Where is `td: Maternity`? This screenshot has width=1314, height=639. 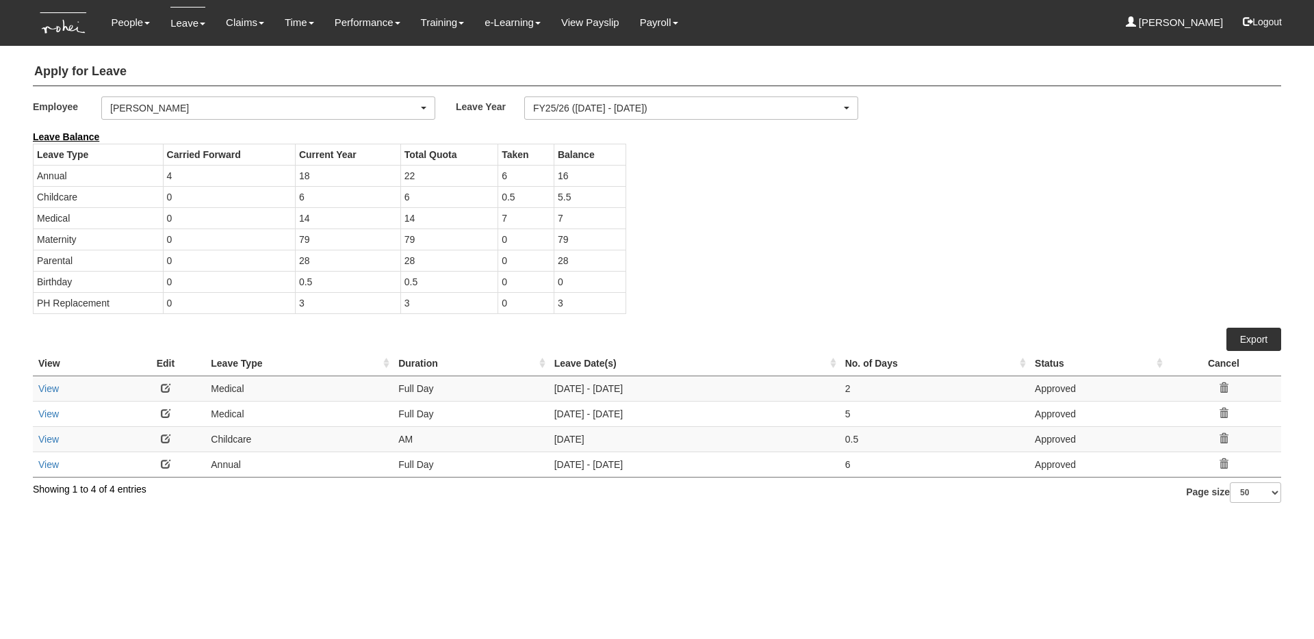 td: Maternity is located at coordinates (99, 239).